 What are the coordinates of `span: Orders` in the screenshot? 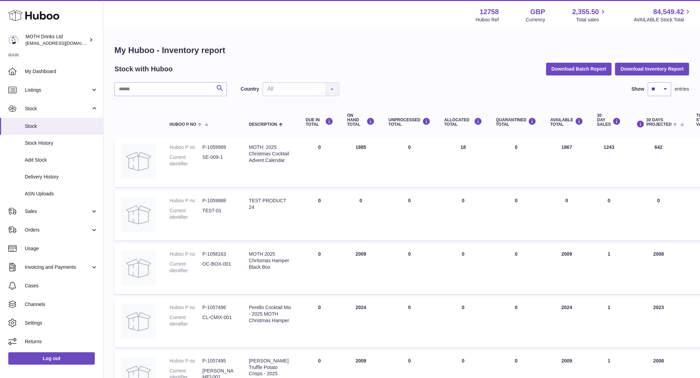 It's located at (58, 230).